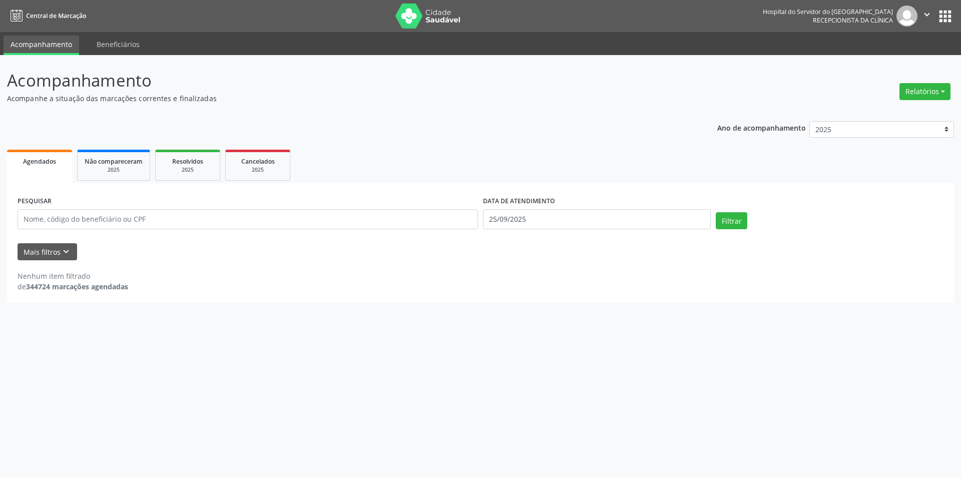 The height and width of the screenshot is (477, 961). What do you see at coordinates (338, 98) in the screenshot?
I see `p: Acompanhe a situação das marcações correntes e finalizadas` at bounding box center [338, 98].